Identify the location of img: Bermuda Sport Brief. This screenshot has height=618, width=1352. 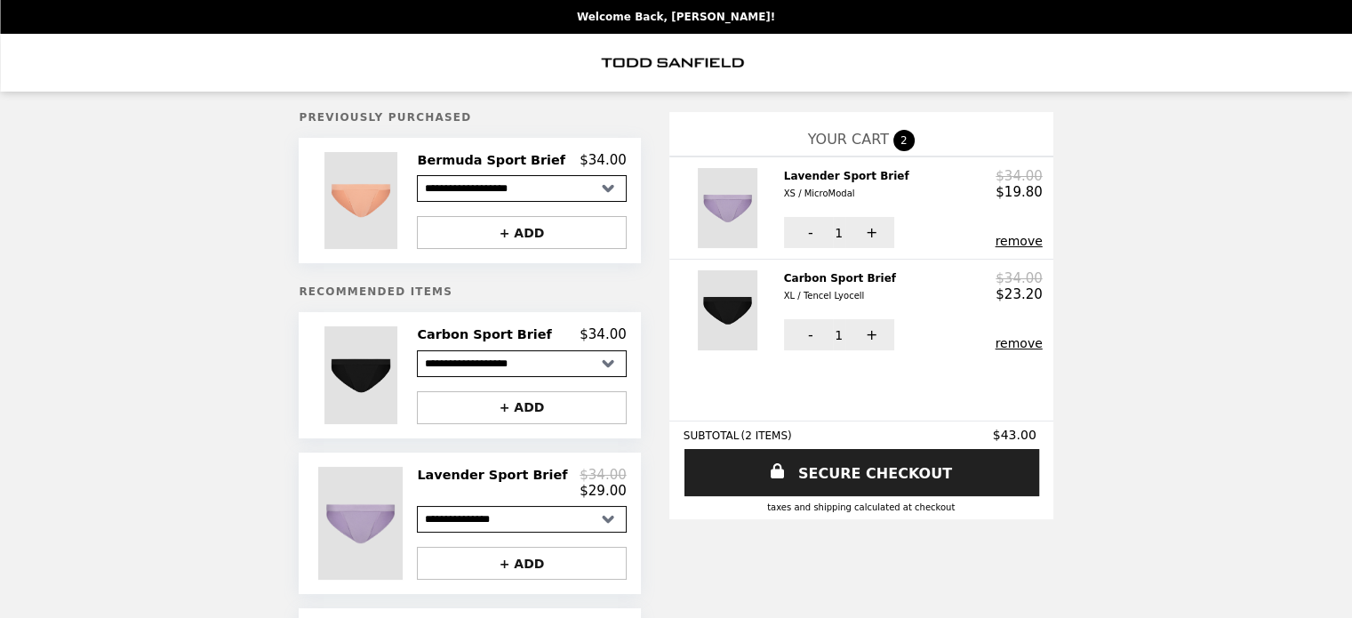
(363, 200).